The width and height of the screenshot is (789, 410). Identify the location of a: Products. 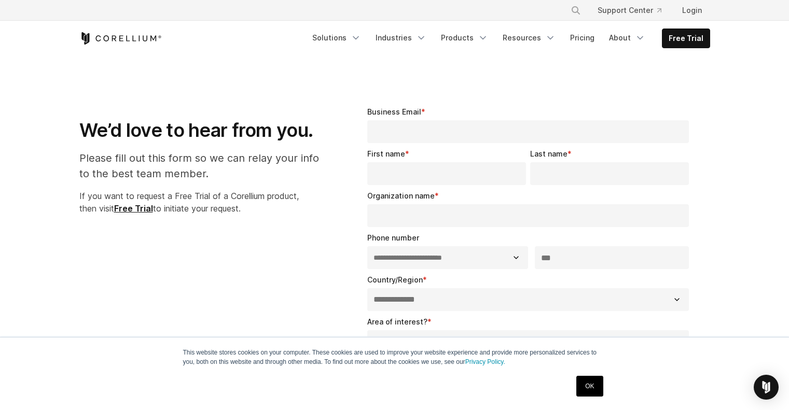
(464, 38).